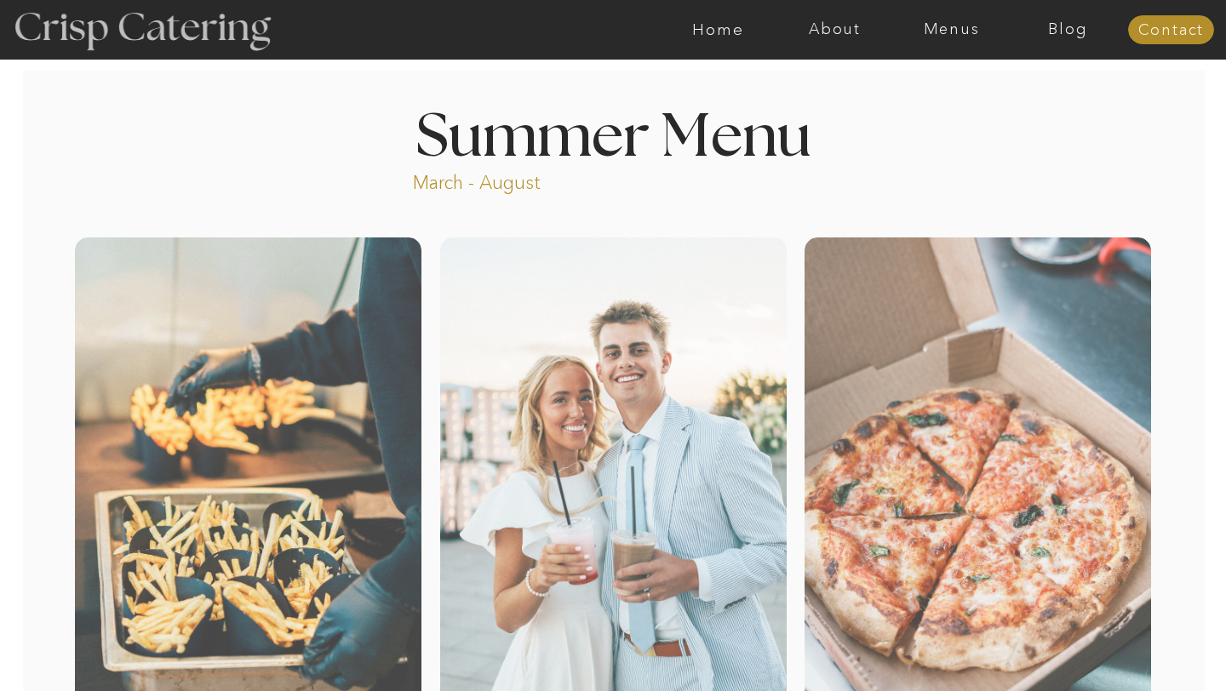 This screenshot has width=1226, height=691. I want to click on nav: Menus, so click(951, 30).